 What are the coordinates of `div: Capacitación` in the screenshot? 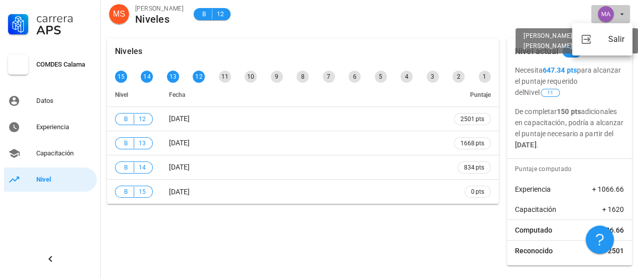 It's located at (65, 153).